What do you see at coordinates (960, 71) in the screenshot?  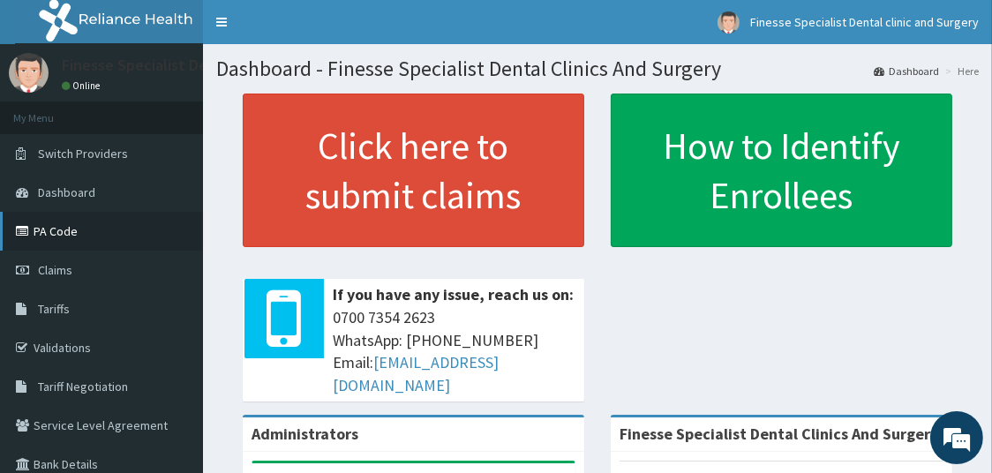 I see `li: Here` at bounding box center [960, 71].